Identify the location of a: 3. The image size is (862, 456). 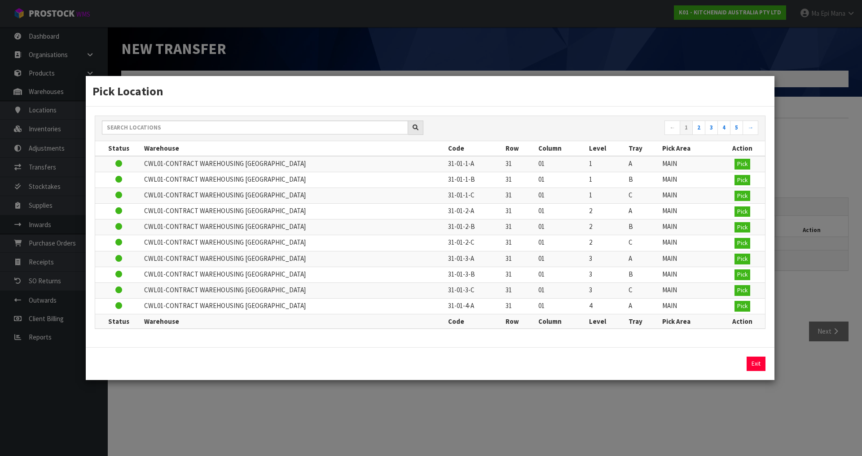
(712, 128).